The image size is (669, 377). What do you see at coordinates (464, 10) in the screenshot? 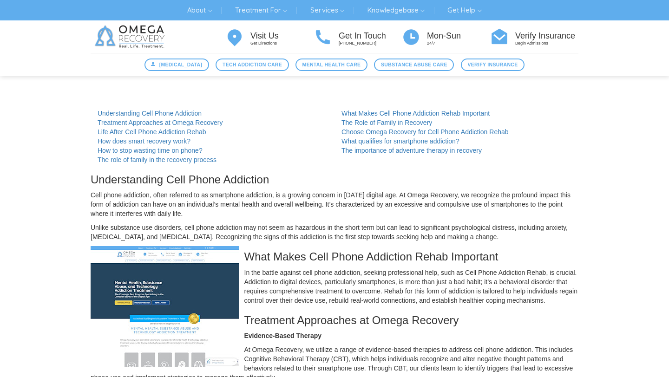
I see `a: Get Help` at bounding box center [464, 10].